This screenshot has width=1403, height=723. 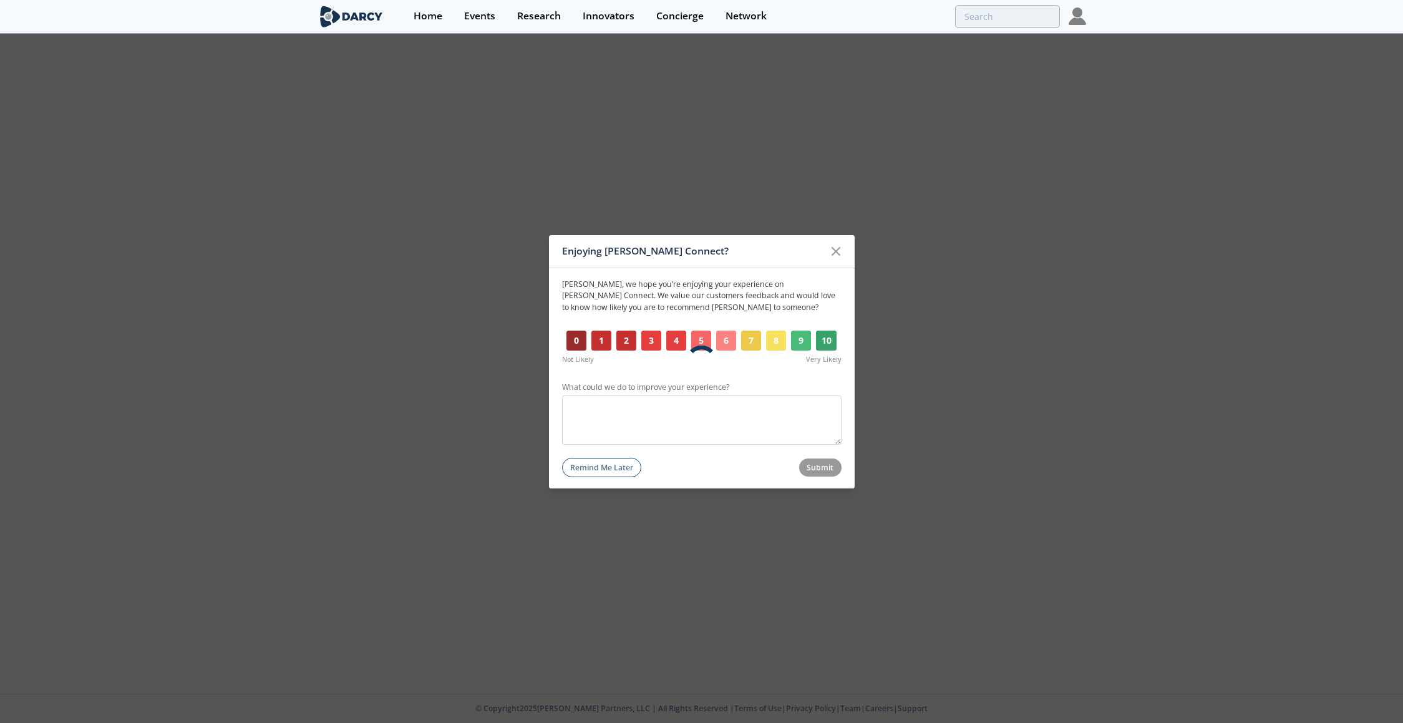 What do you see at coordinates (480, 16) in the screenshot?
I see `div: Events` at bounding box center [480, 16].